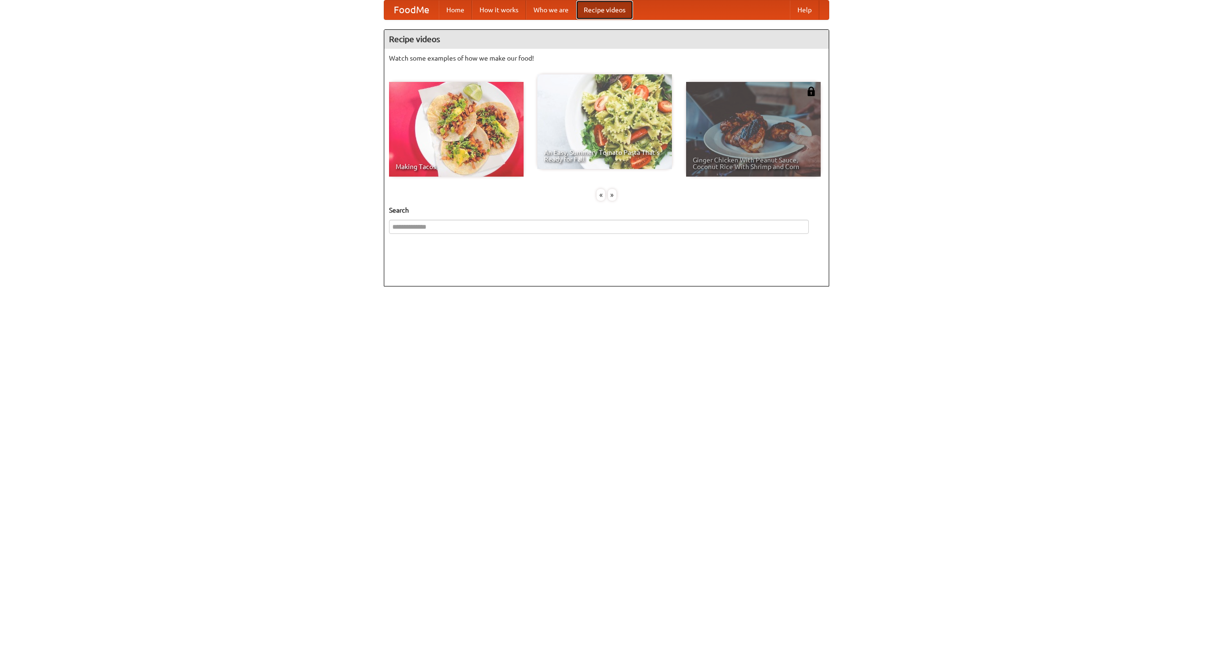  What do you see at coordinates (455, 10) in the screenshot?
I see `a: Home` at bounding box center [455, 10].